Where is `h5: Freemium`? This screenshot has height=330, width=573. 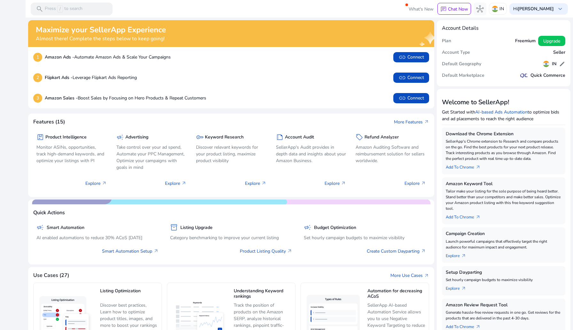
h5: Freemium is located at coordinates (525, 41).